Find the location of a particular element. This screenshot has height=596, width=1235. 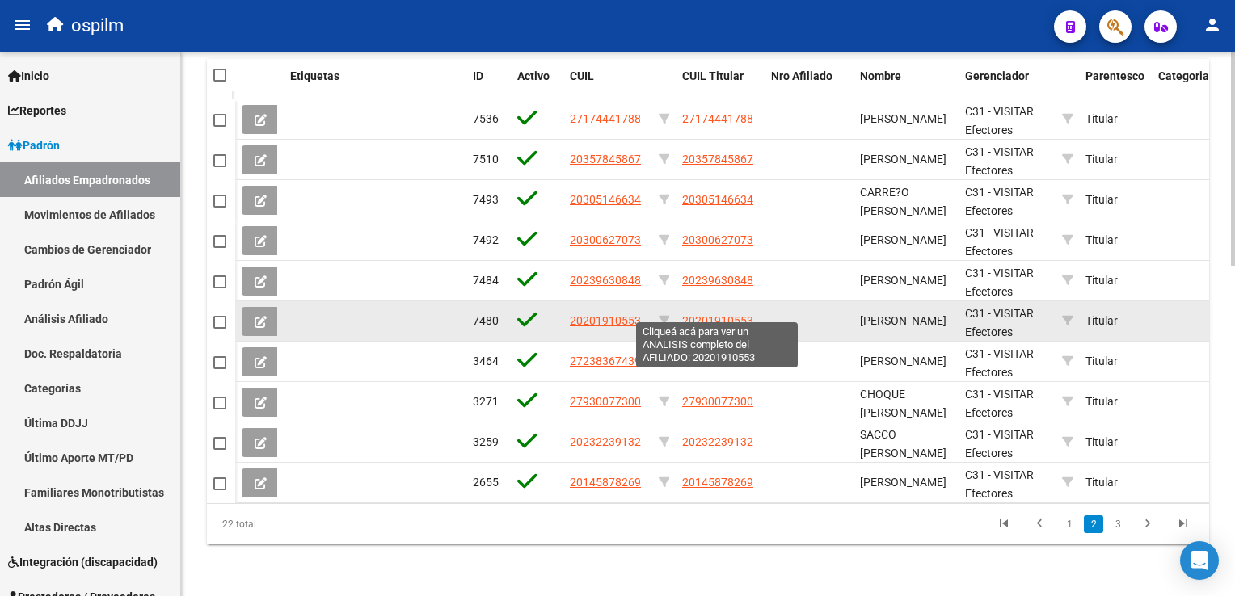

span: Parentesco is located at coordinates (1114, 76).